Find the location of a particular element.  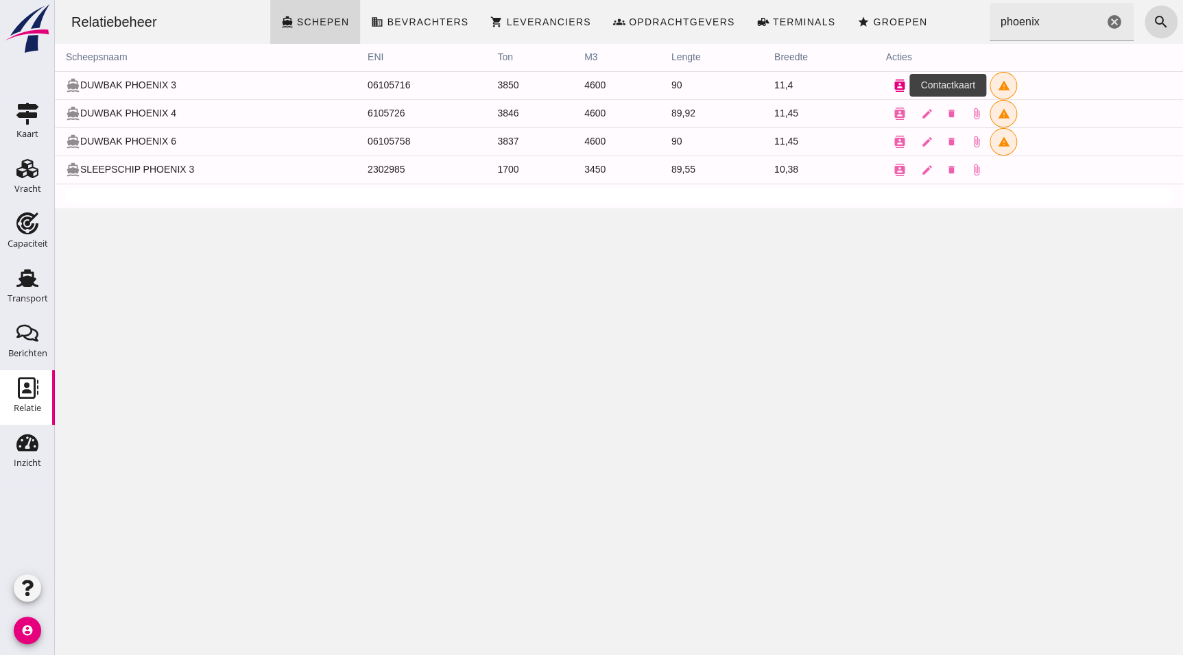

th: breedte is located at coordinates (764, 58).